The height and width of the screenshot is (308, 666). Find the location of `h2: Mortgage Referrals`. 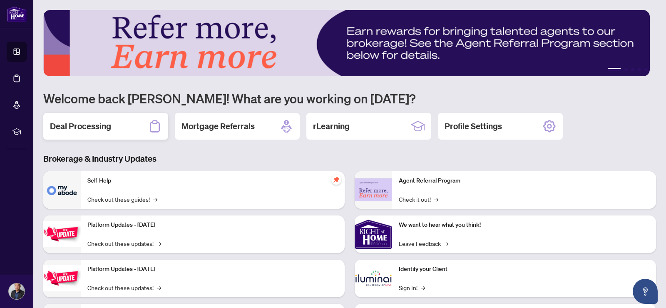

h2: Mortgage Referrals is located at coordinates (218, 126).